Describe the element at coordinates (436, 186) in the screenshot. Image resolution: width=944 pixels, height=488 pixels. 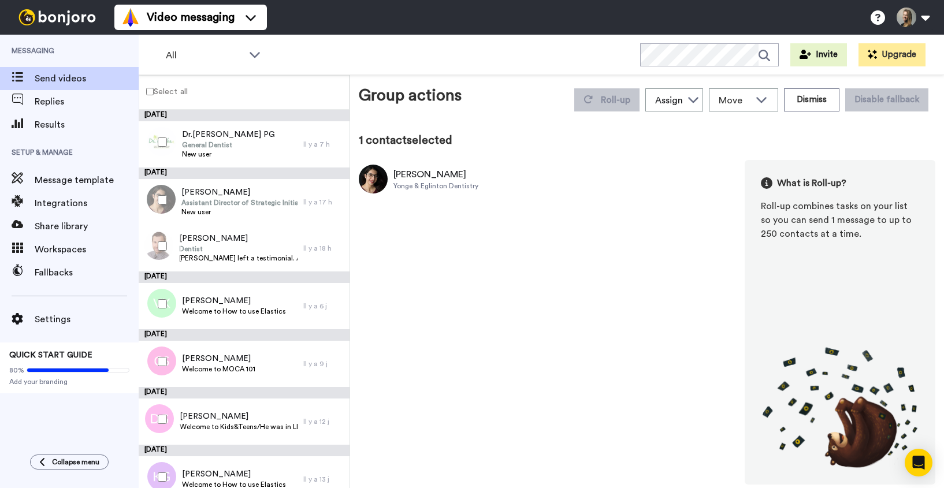
I see `div: Yonge & Eglinton Dentistry` at that location.